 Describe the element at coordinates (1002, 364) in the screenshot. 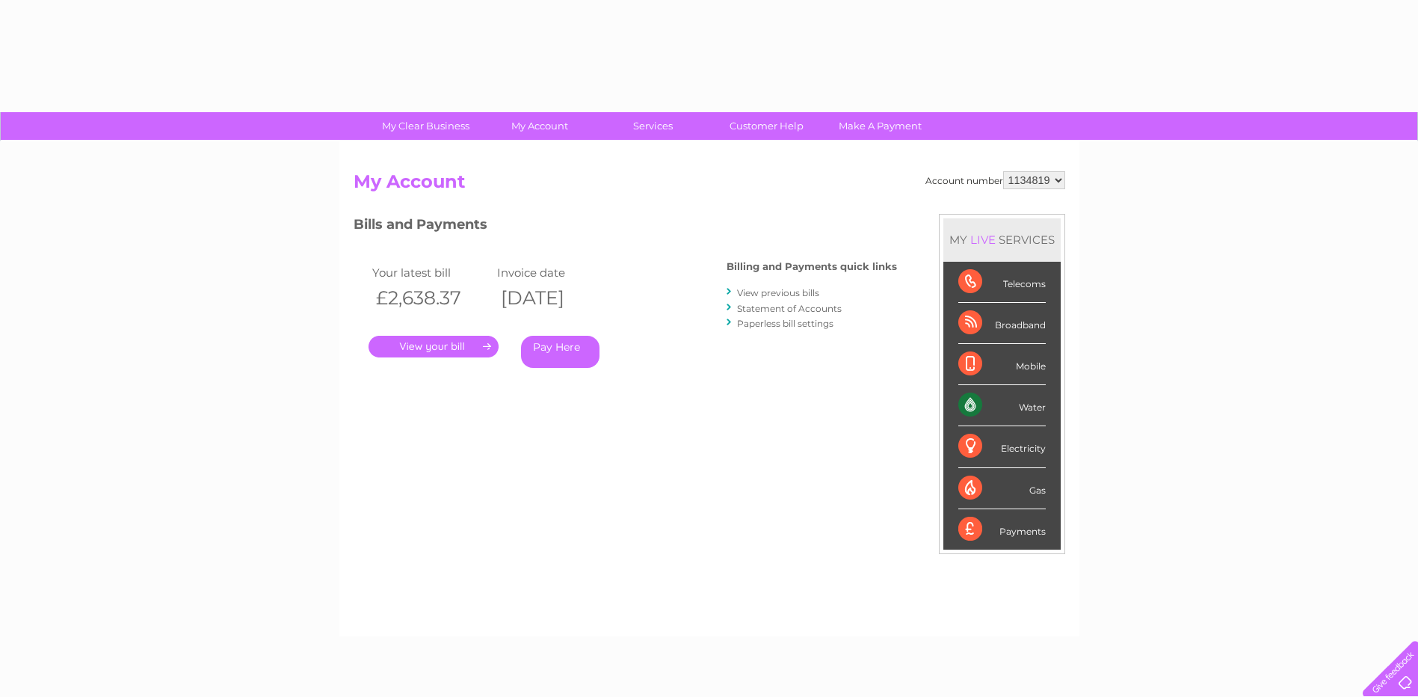

I see `div: Mobile` at that location.